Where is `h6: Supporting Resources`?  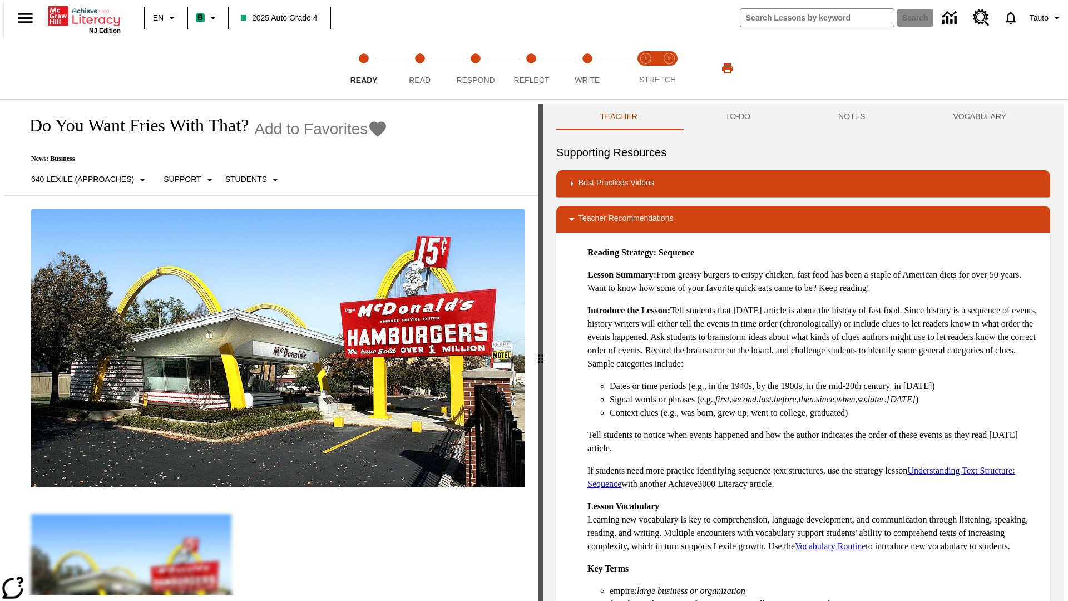 h6: Supporting Resources is located at coordinates (803, 152).